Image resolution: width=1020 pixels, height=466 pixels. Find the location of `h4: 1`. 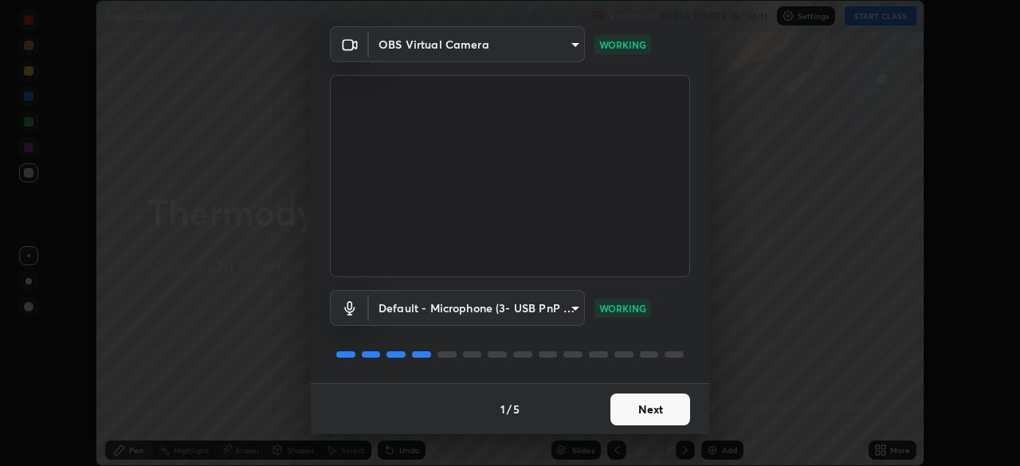

h4: 1 is located at coordinates (503, 409).